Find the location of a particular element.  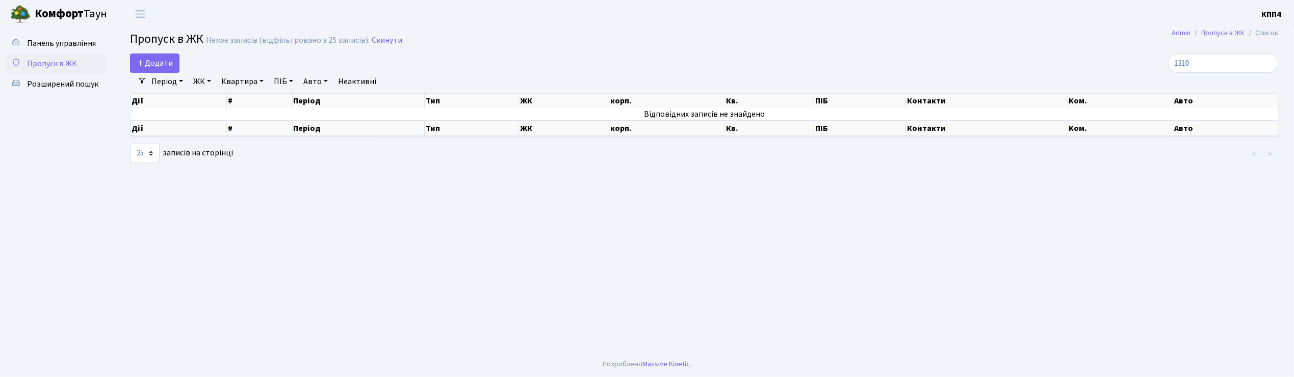

a: Неактивні is located at coordinates (357, 82).